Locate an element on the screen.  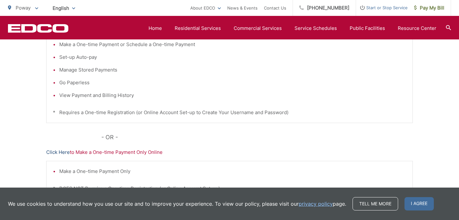
li: Manage Stored Payments is located at coordinates (233, 70).